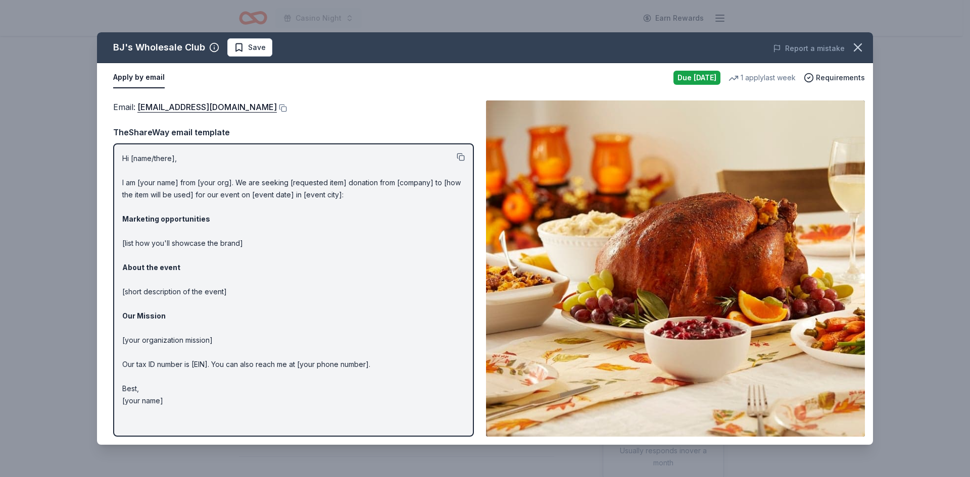 The image size is (970, 477). I want to click on span: Save, so click(257, 47).